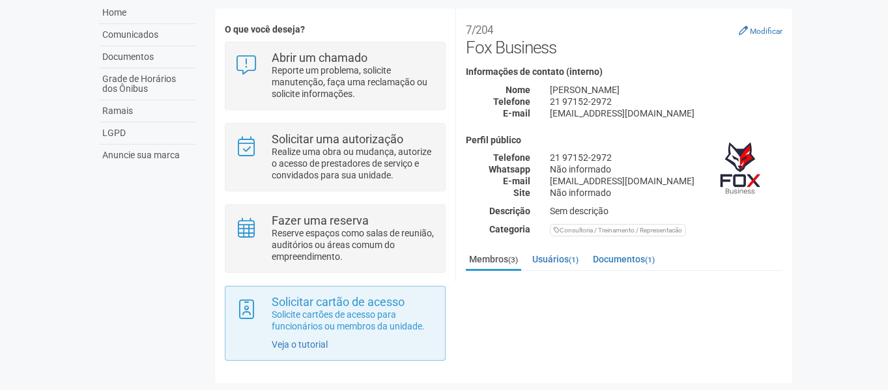  What do you see at coordinates (147, 111) in the screenshot?
I see `a: Ramais` at bounding box center [147, 111].